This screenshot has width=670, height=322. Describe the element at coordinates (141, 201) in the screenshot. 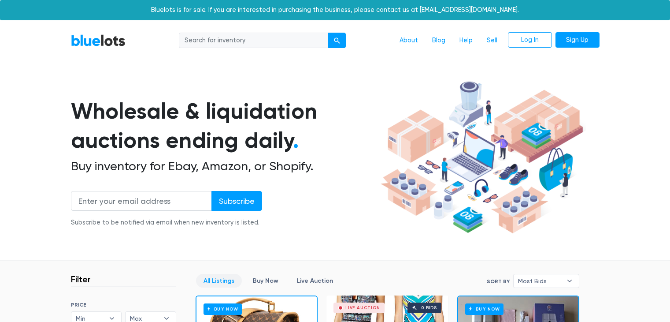

I see `input: Enter your email address` at that location.